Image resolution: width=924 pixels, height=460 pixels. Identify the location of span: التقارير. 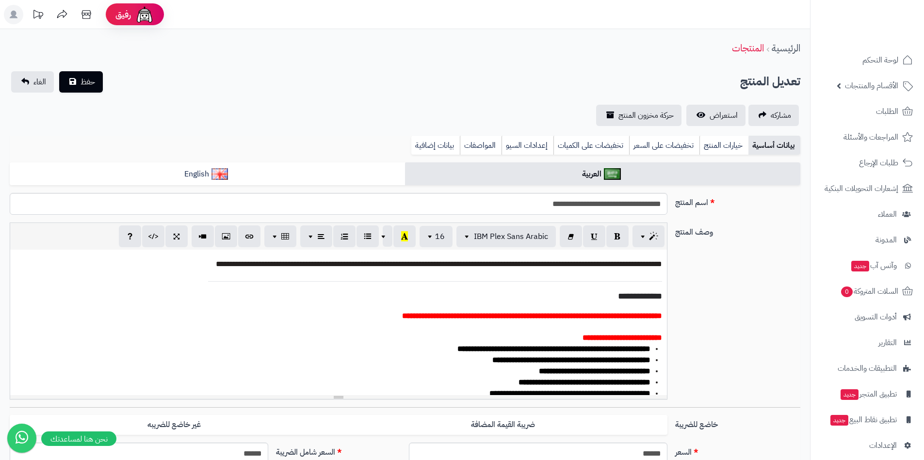
(888, 343).